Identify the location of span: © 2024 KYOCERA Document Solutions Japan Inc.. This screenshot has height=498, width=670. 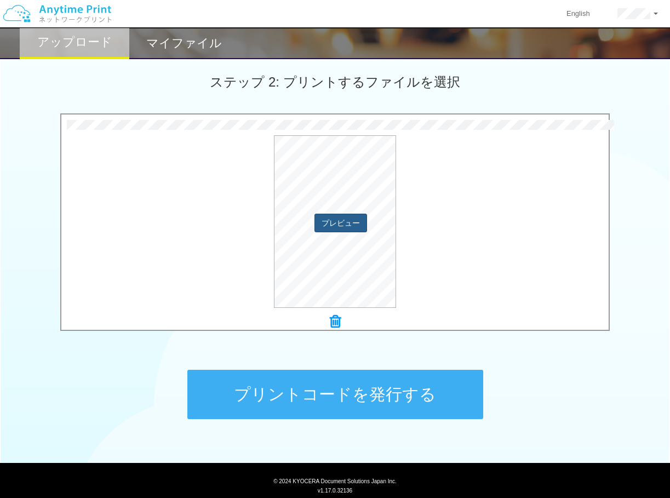
(335, 481).